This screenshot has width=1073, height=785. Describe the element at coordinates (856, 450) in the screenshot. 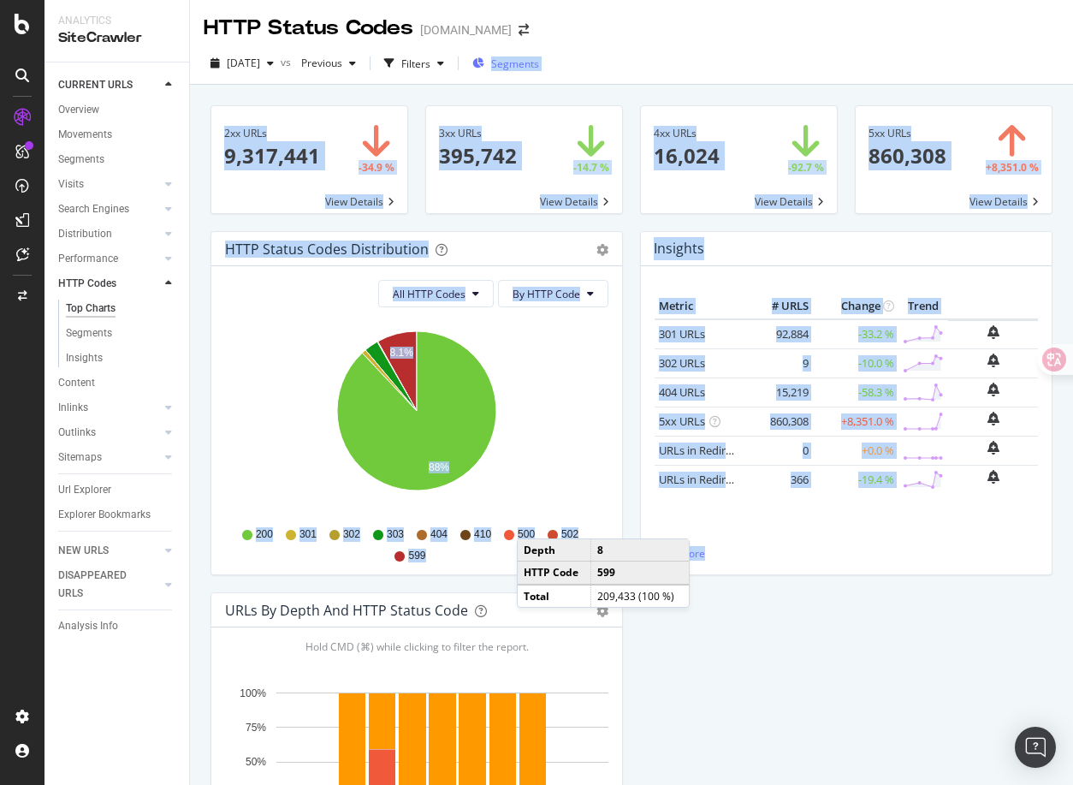

I see `td: +0.0 %` at that location.